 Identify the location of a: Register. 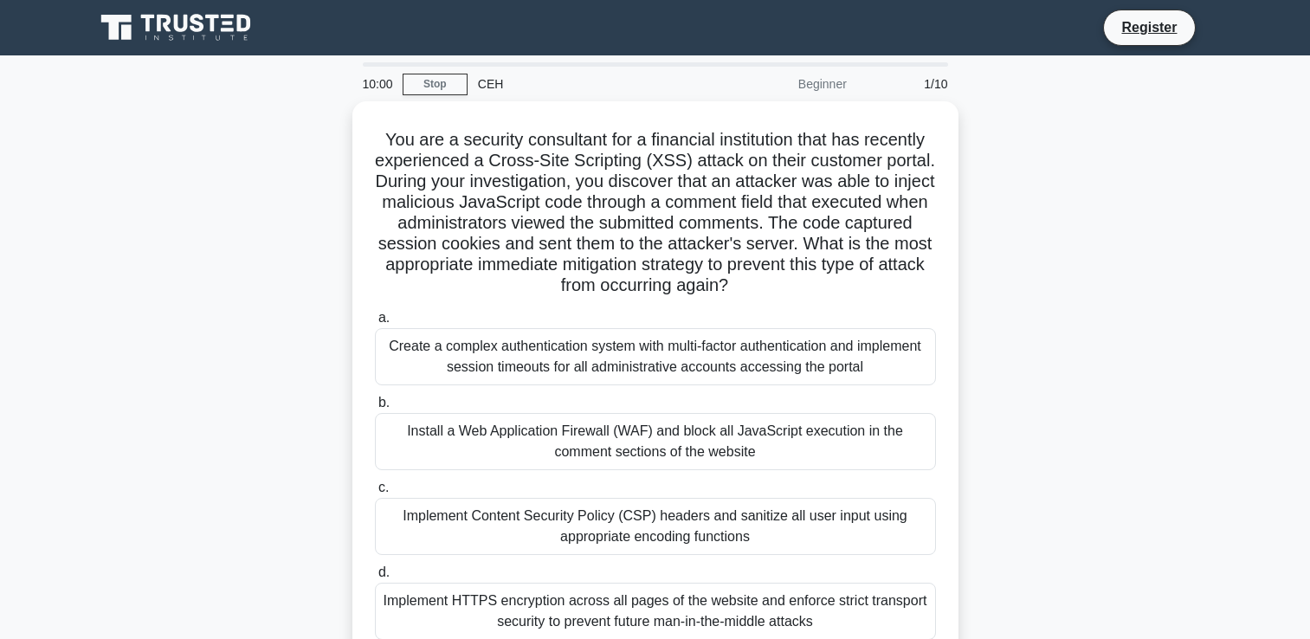
(1149, 27).